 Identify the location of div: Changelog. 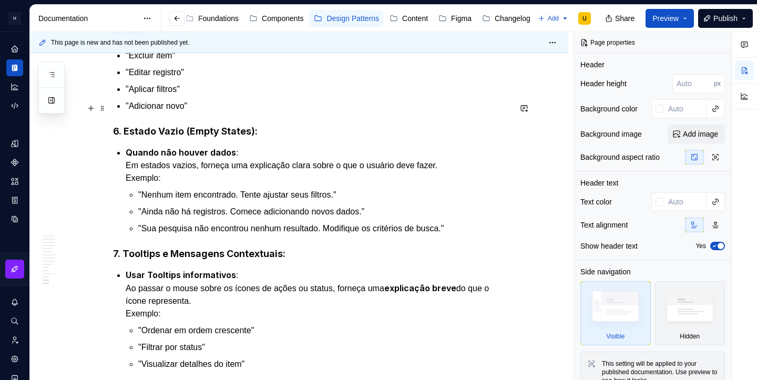
(513, 18).